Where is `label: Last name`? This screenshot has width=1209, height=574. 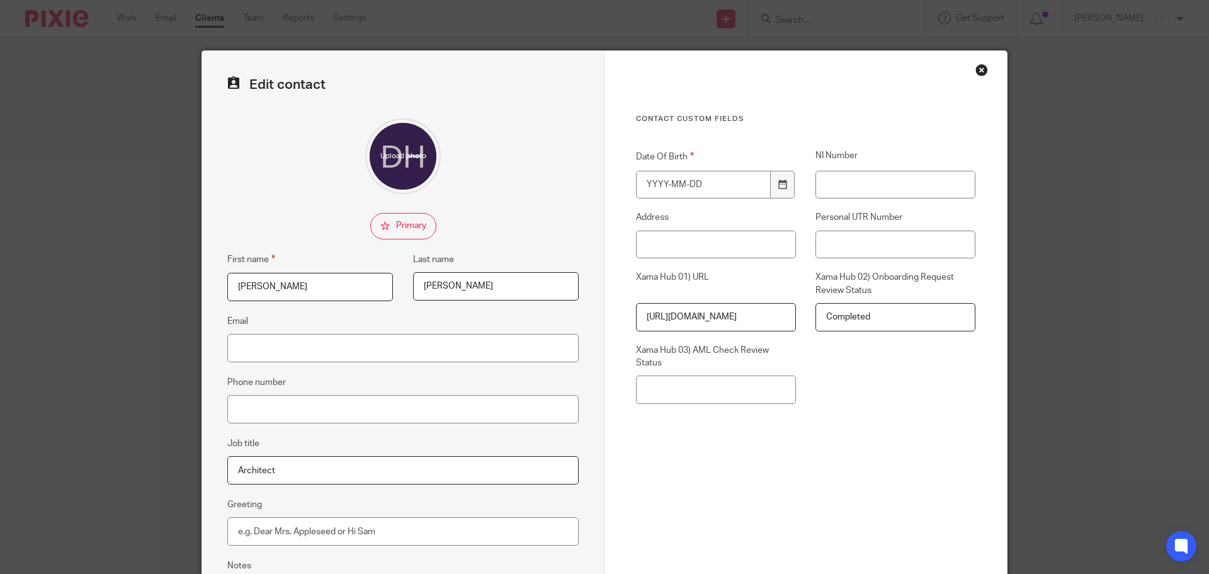 label: Last name is located at coordinates (433, 259).